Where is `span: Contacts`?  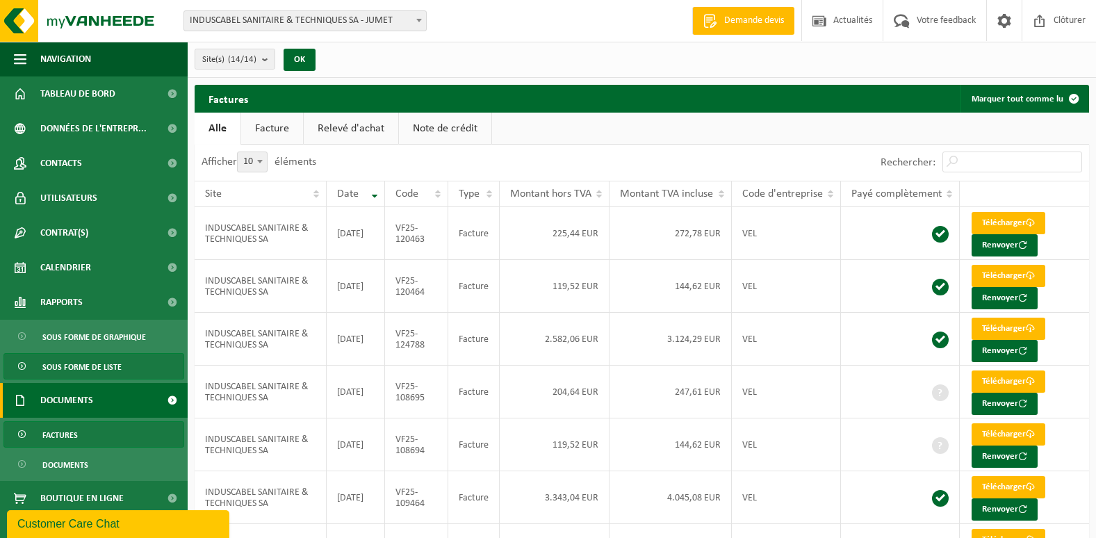 span: Contacts is located at coordinates (61, 163).